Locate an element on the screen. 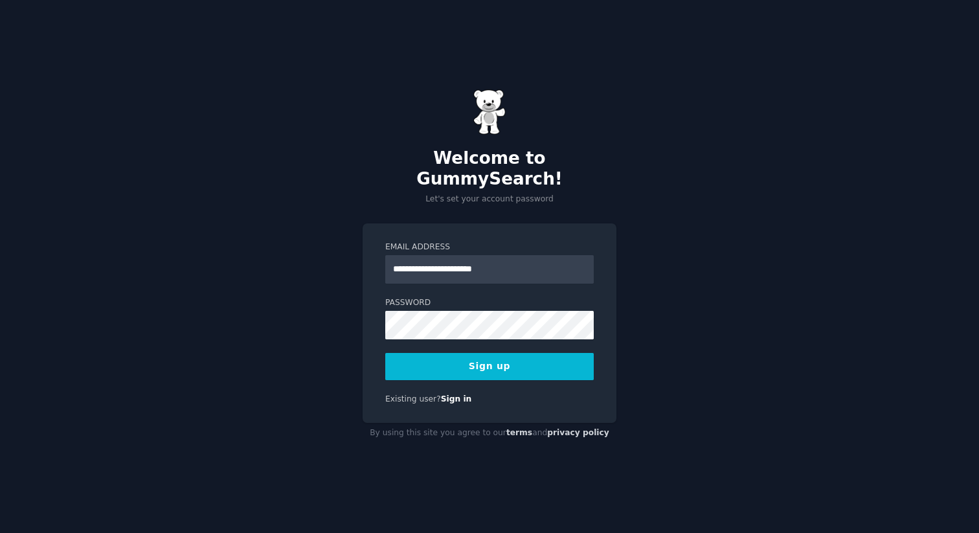  label: Email Address is located at coordinates (490, 247).